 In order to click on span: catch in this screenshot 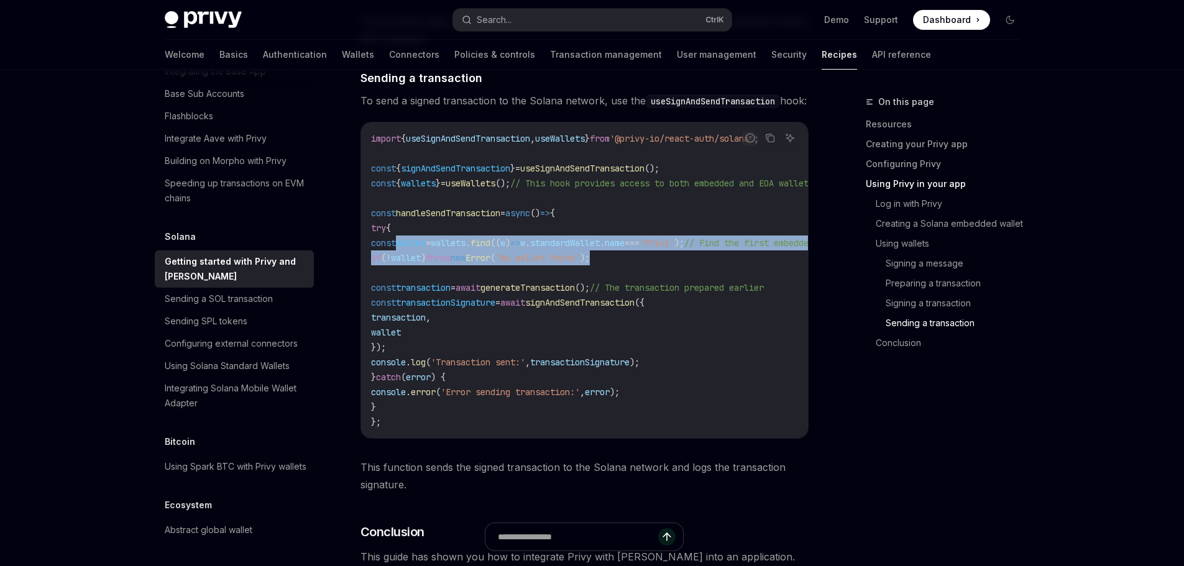, I will do `click(389, 377)`.